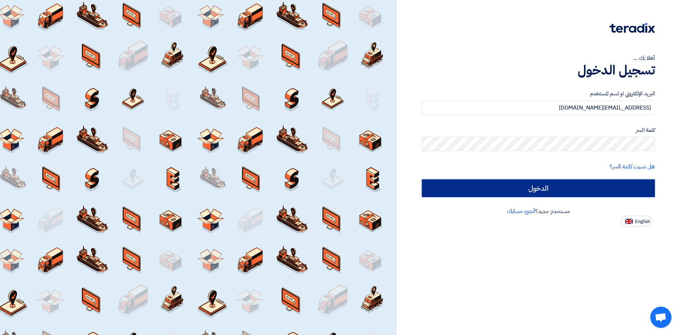 This screenshot has width=680, height=335. I want to click on img: en-US.png, so click(629, 221).